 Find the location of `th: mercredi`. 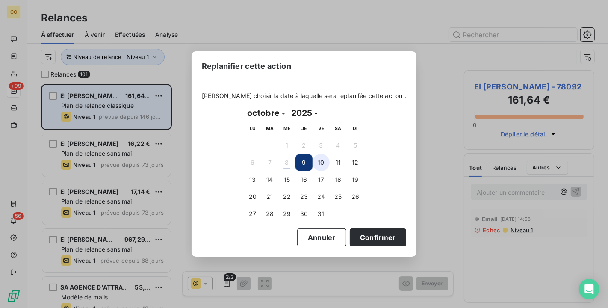

th: mercredi is located at coordinates (287, 128).